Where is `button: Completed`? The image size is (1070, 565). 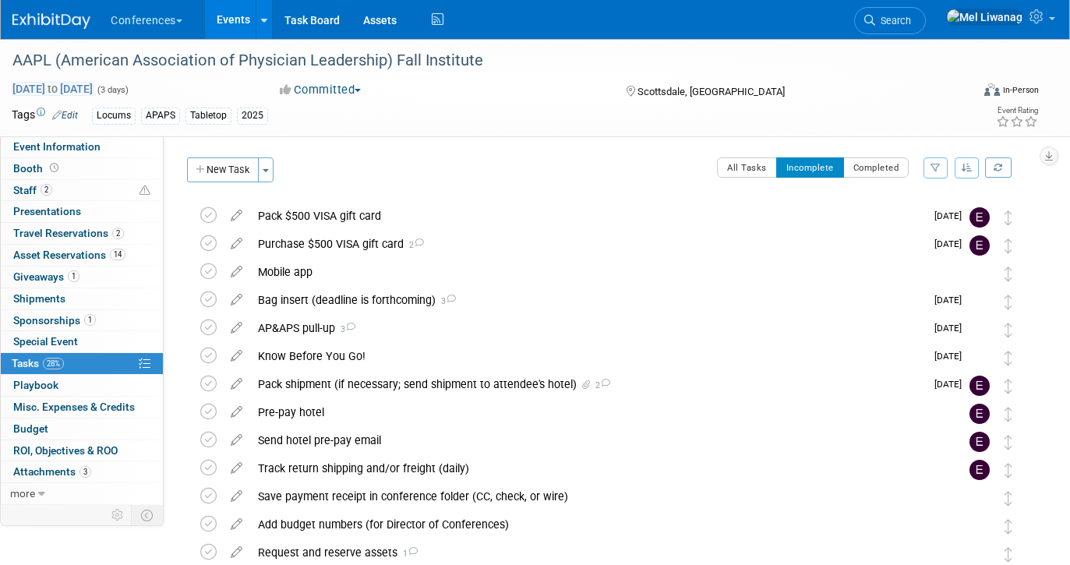
button: Completed is located at coordinates (876, 168).